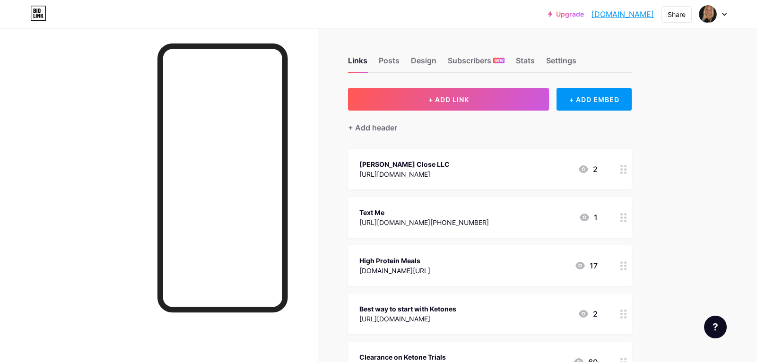  Describe the element at coordinates (499, 61) in the screenshot. I see `span: NEW` at that location.